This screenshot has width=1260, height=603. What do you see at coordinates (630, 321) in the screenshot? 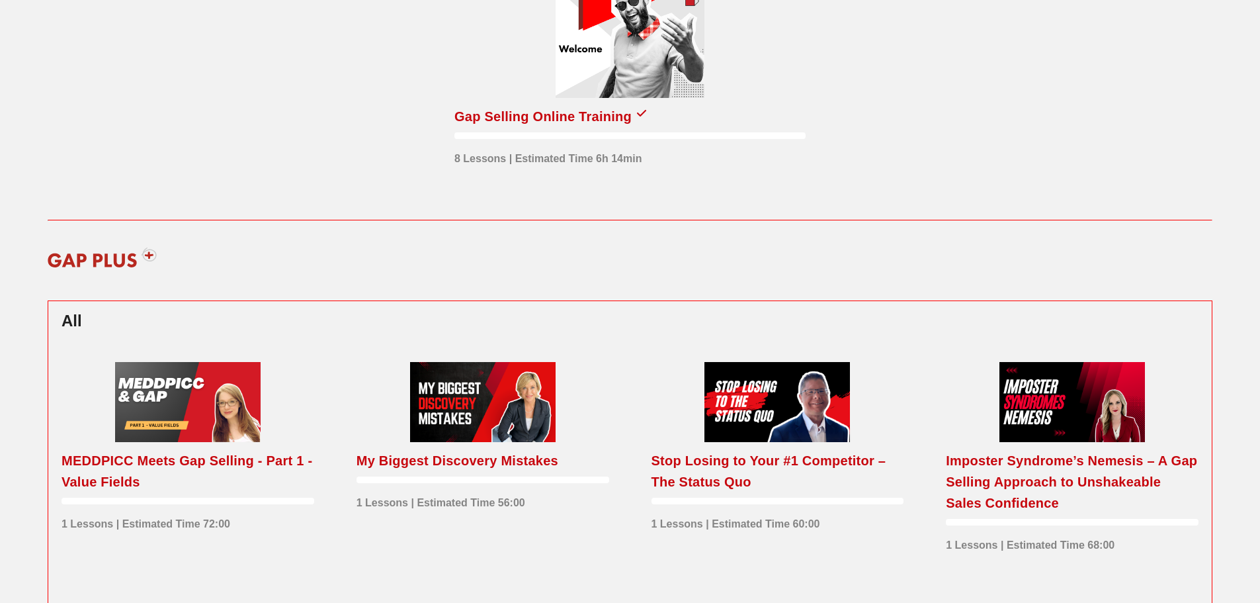
I see `h2: All` at bounding box center [630, 321].